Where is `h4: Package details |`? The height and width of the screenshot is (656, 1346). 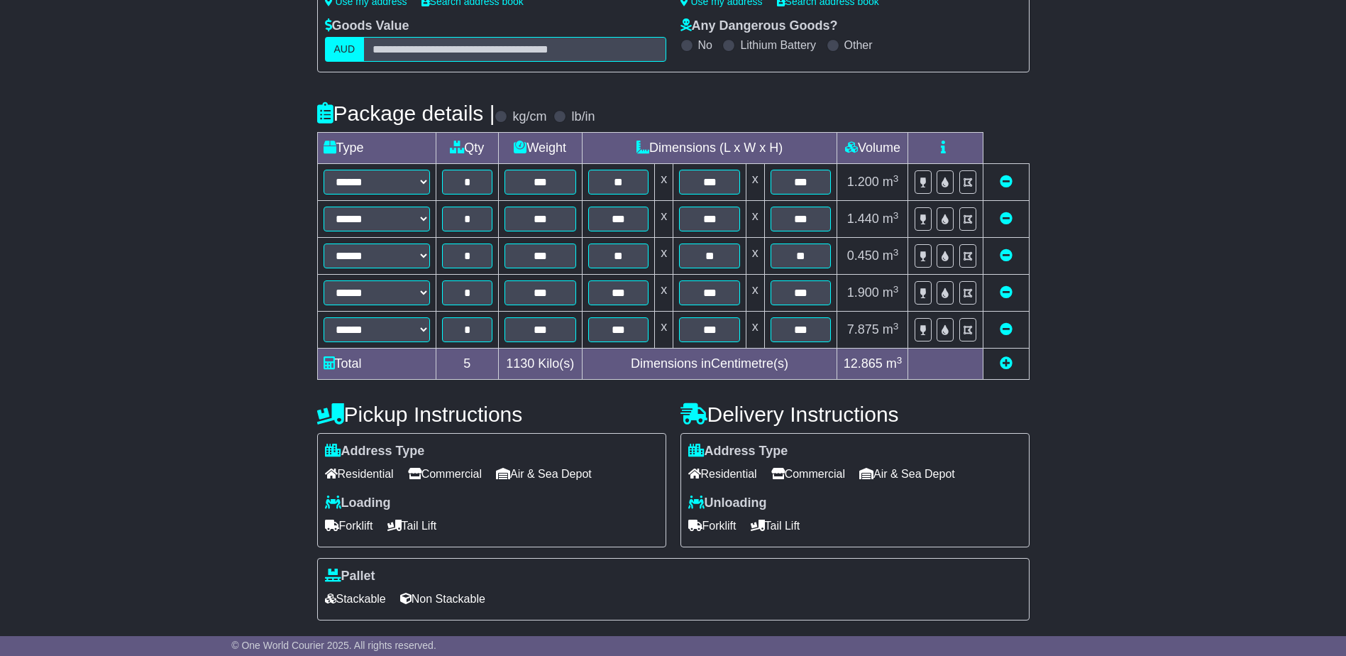
h4: Package details | is located at coordinates (406, 113).